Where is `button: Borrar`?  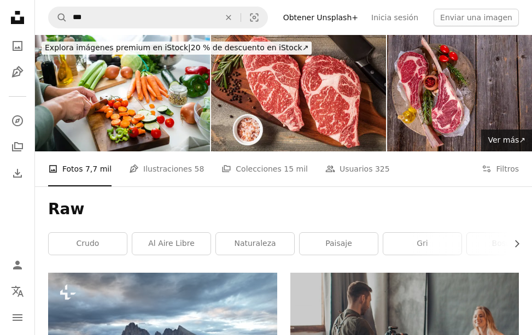
button: Borrar is located at coordinates (228, 17).